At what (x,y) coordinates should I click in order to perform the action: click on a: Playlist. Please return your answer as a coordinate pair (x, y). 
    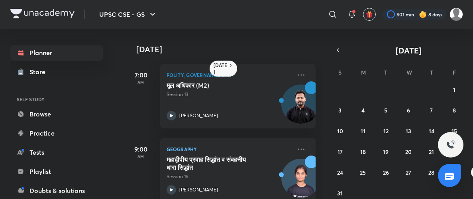
    Looking at the image, I should click on (57, 171).